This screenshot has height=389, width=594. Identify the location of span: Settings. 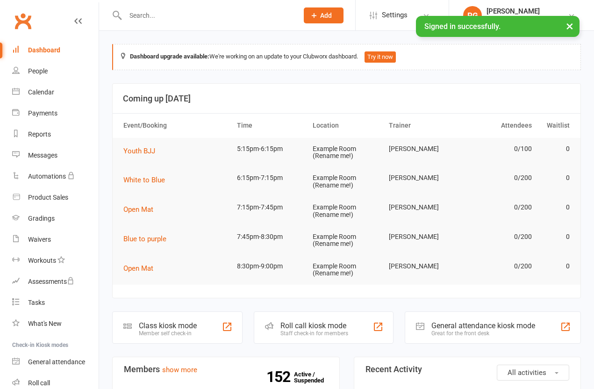
(394, 15).